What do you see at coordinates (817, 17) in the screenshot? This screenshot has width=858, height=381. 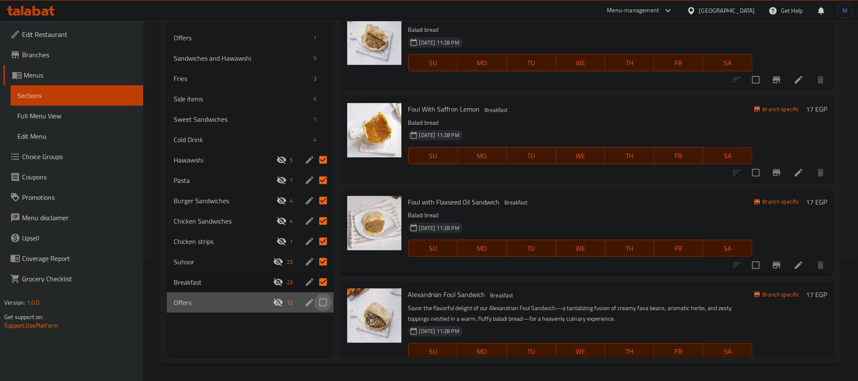 I see `h6: 14 EGP` at bounding box center [817, 17].